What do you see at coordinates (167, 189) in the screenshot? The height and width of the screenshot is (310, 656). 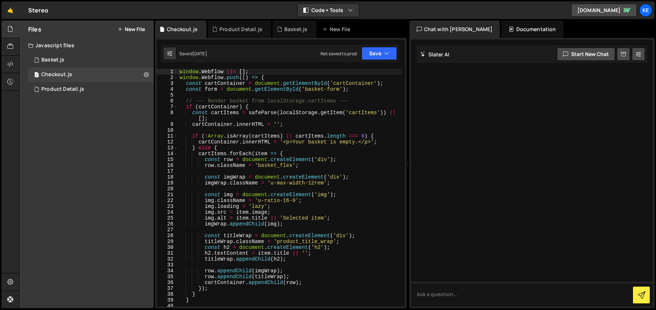 I see `div: 20` at bounding box center [167, 189].